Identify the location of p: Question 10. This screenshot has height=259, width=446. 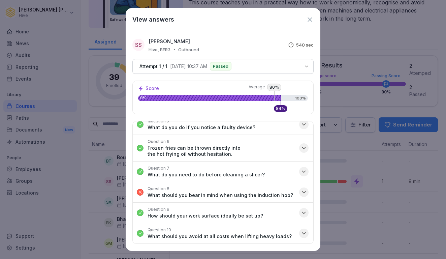
(159, 230).